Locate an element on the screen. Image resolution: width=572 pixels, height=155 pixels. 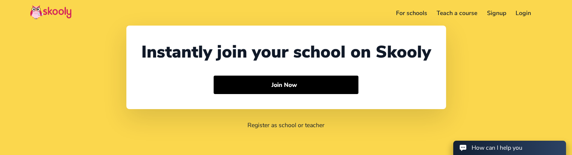
div: Instantly join your school on Skooly is located at coordinates (286, 52).